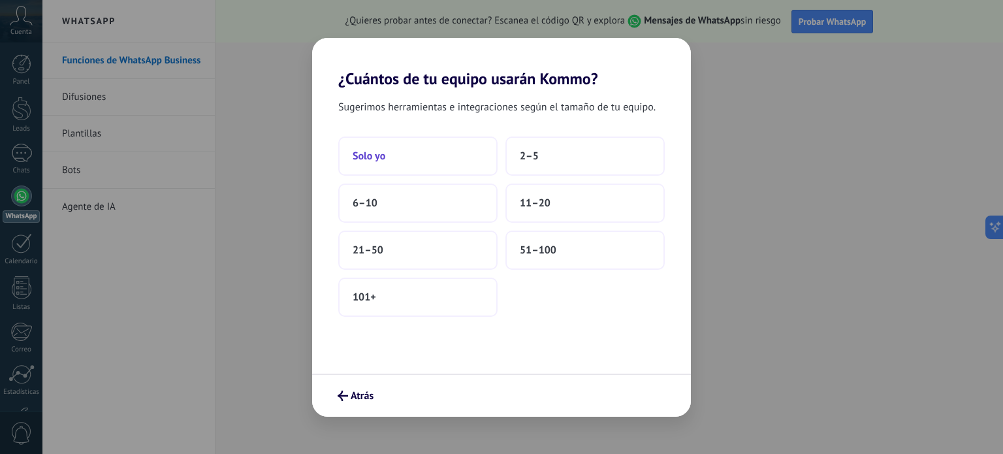  I want to click on button: Atrás, so click(355, 396).